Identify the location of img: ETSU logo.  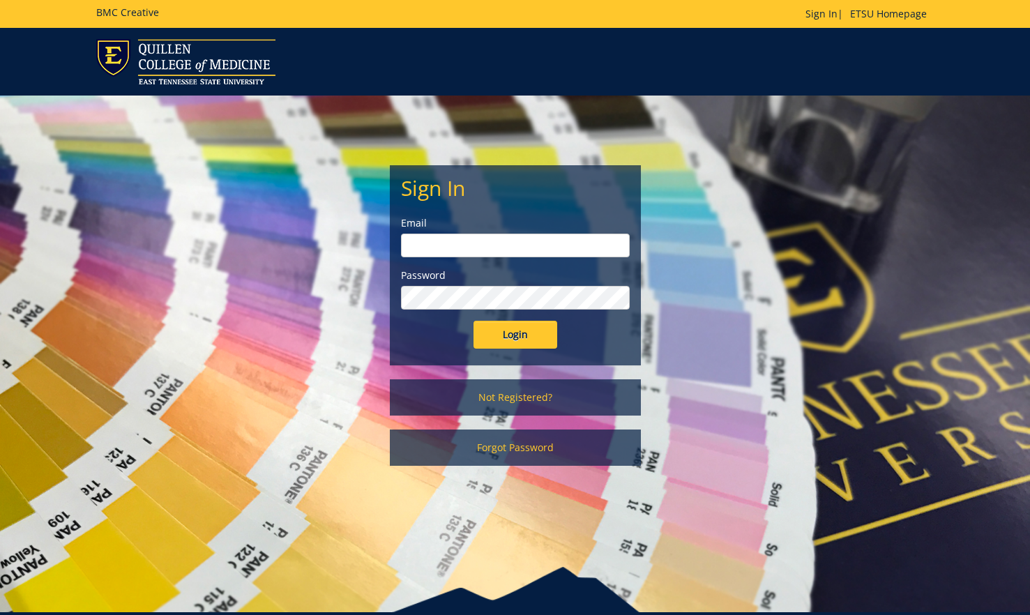
(186, 61).